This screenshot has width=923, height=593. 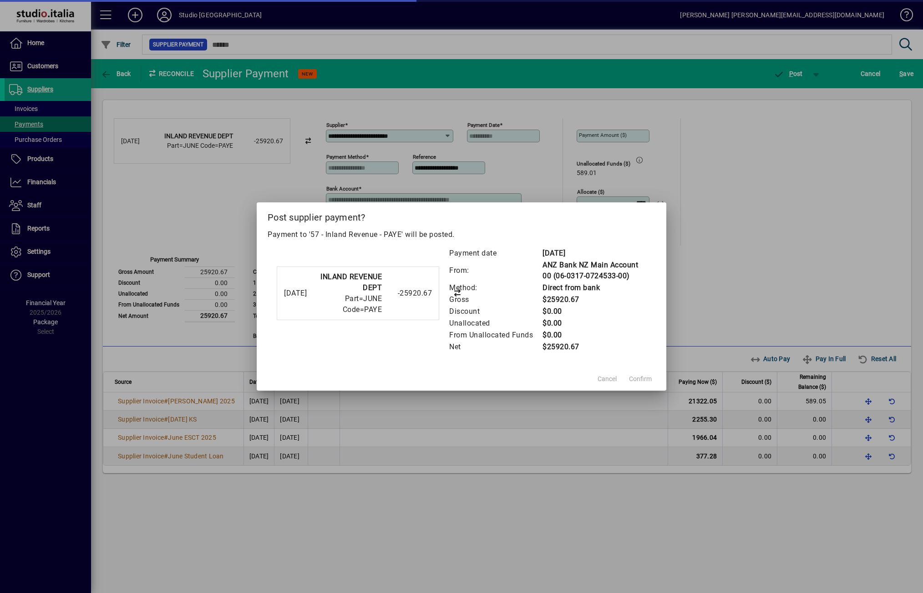 I want to click on span: Part=JUNE Code=PAYE, so click(x=362, y=304).